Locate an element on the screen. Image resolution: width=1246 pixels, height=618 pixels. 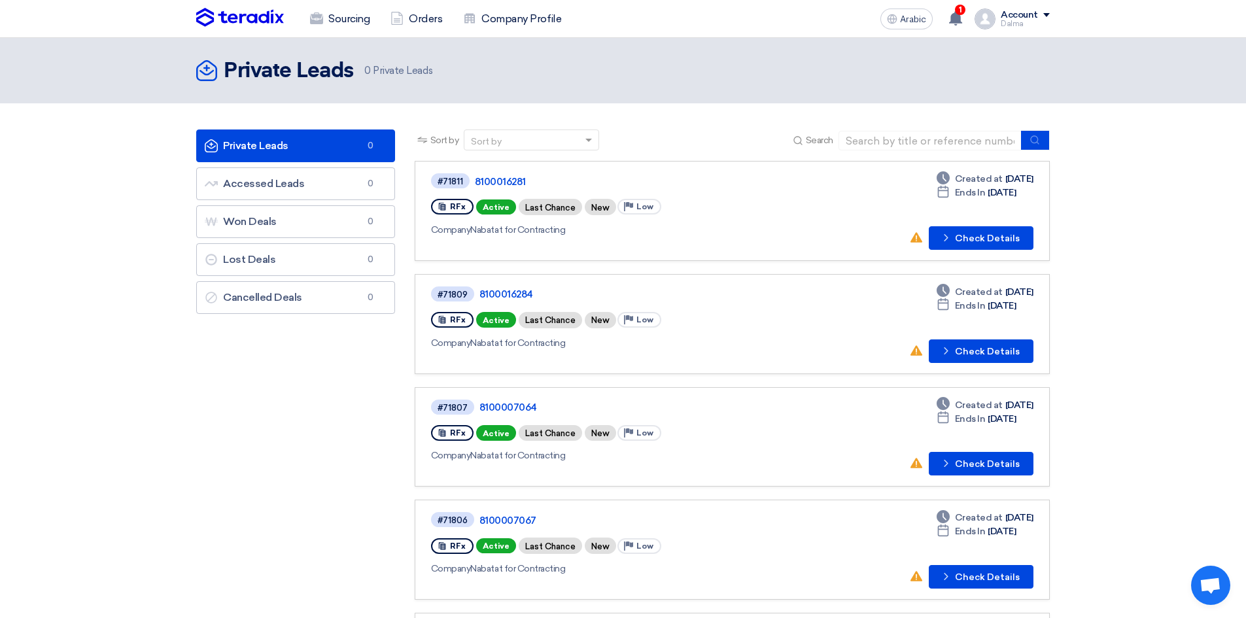
img: profile_test.png is located at coordinates (985, 19).